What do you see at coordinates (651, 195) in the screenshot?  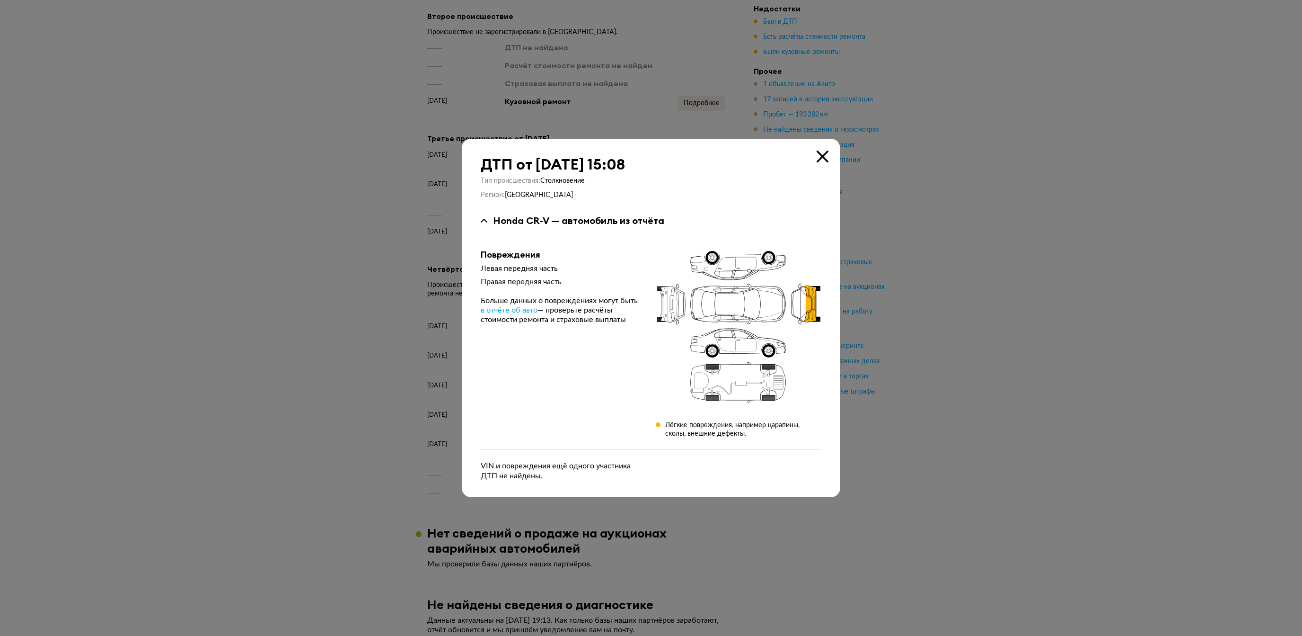 I see `div: Регион :` at bounding box center [651, 195].